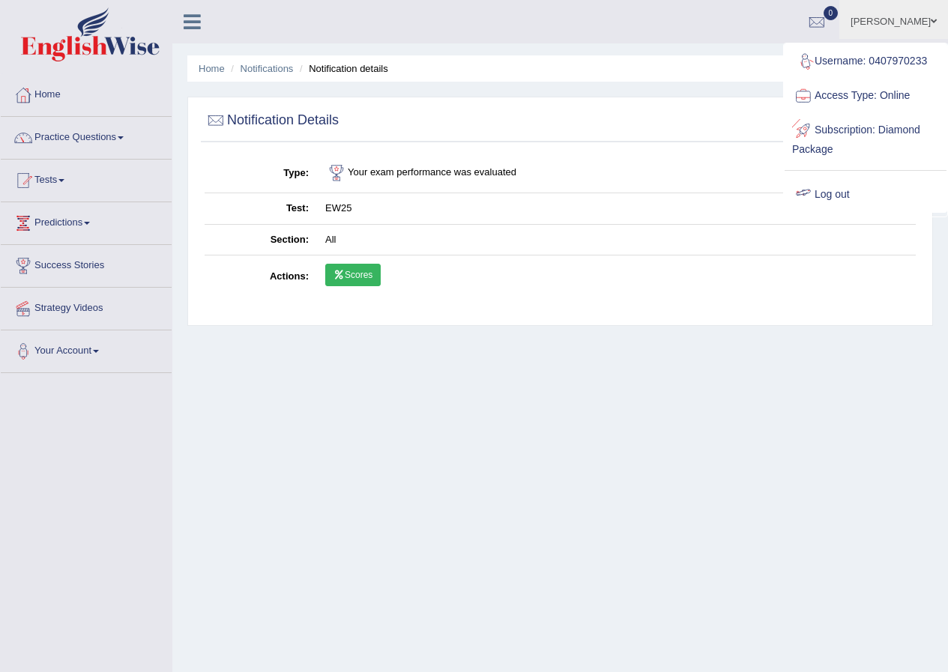 This screenshot has width=948, height=672. Describe the element at coordinates (86, 136) in the screenshot. I see `a: Practice Questions` at that location.